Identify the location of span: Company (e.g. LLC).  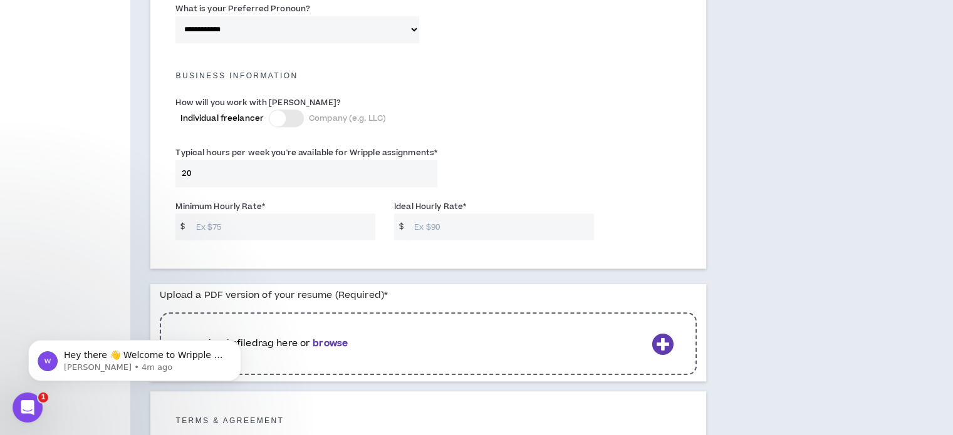
(347, 118).